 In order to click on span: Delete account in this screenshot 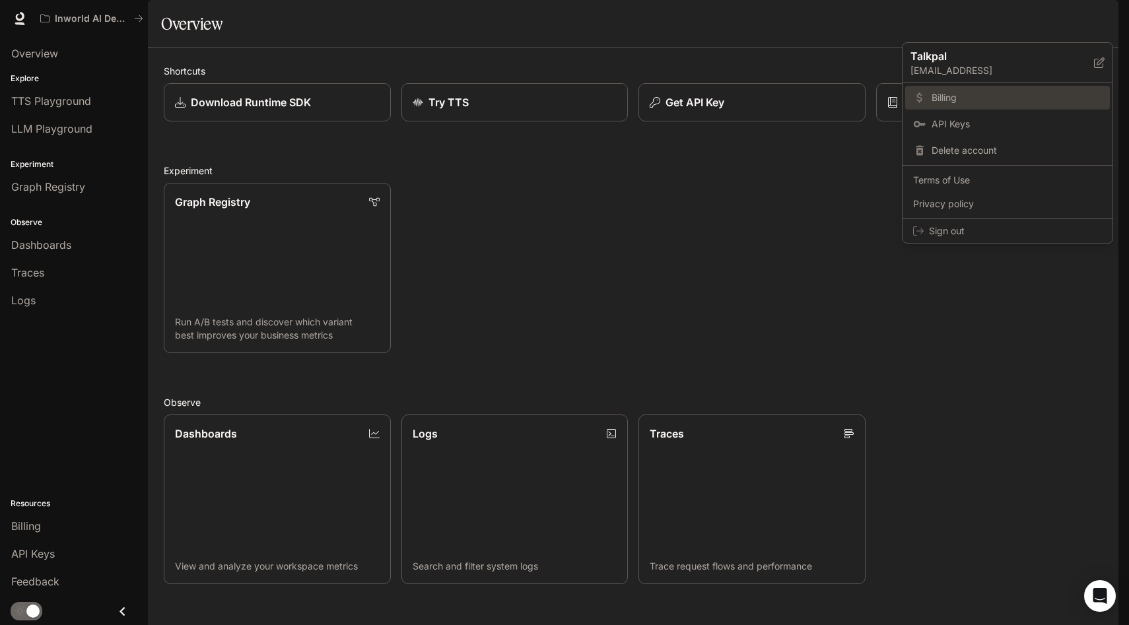, I will do `click(1017, 151)`.